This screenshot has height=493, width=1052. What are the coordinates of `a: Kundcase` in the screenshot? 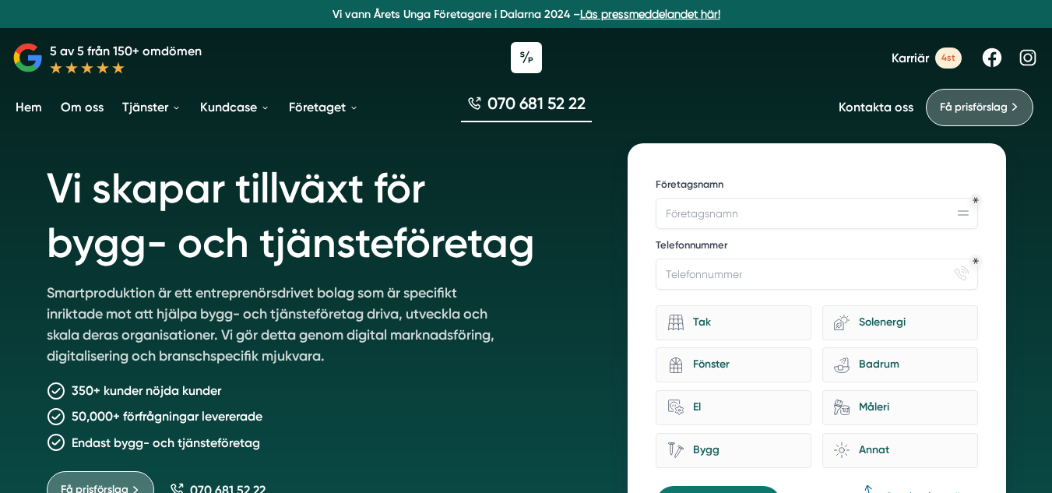 It's located at (235, 107).